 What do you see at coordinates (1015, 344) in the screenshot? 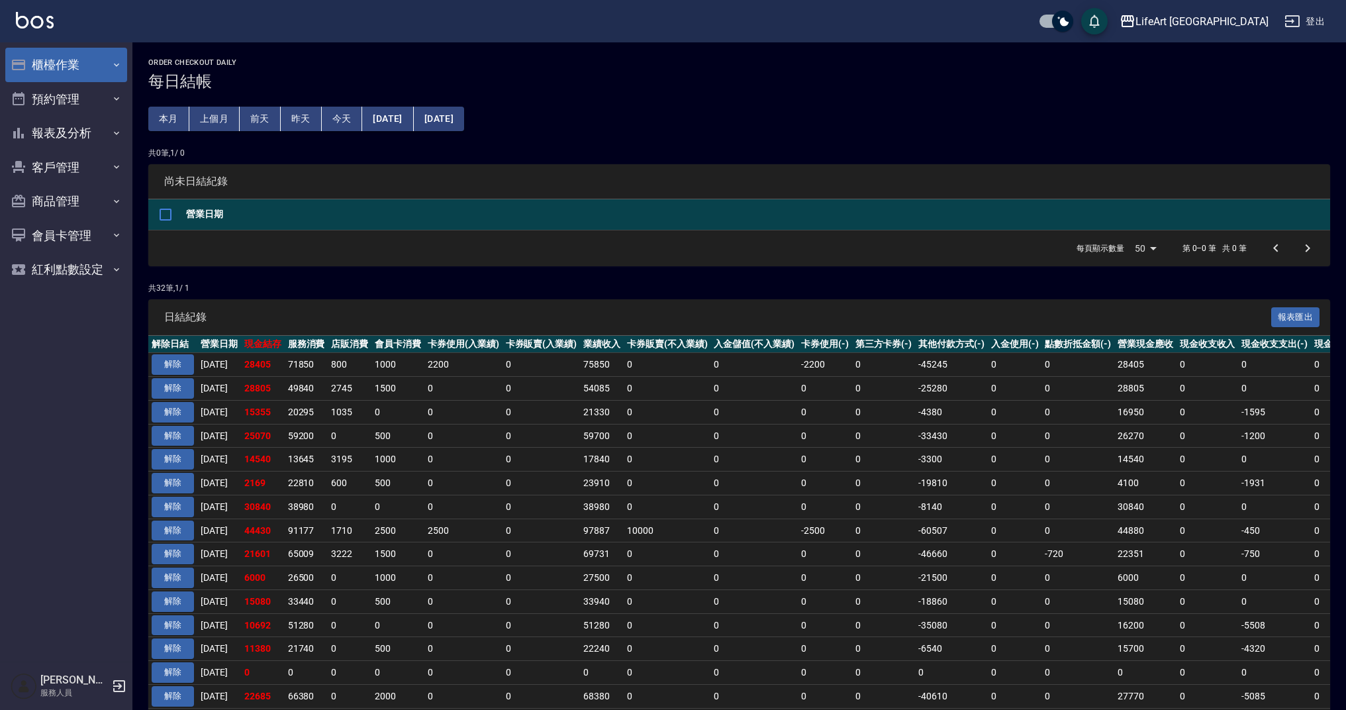
I see `th: 入金使用(-)` at bounding box center [1015, 344].